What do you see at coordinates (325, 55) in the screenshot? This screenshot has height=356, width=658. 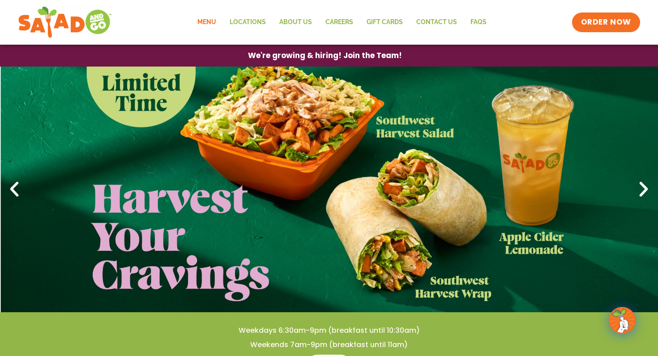 I see `span: We're growing & hiring! Join the Team!` at bounding box center [325, 55].